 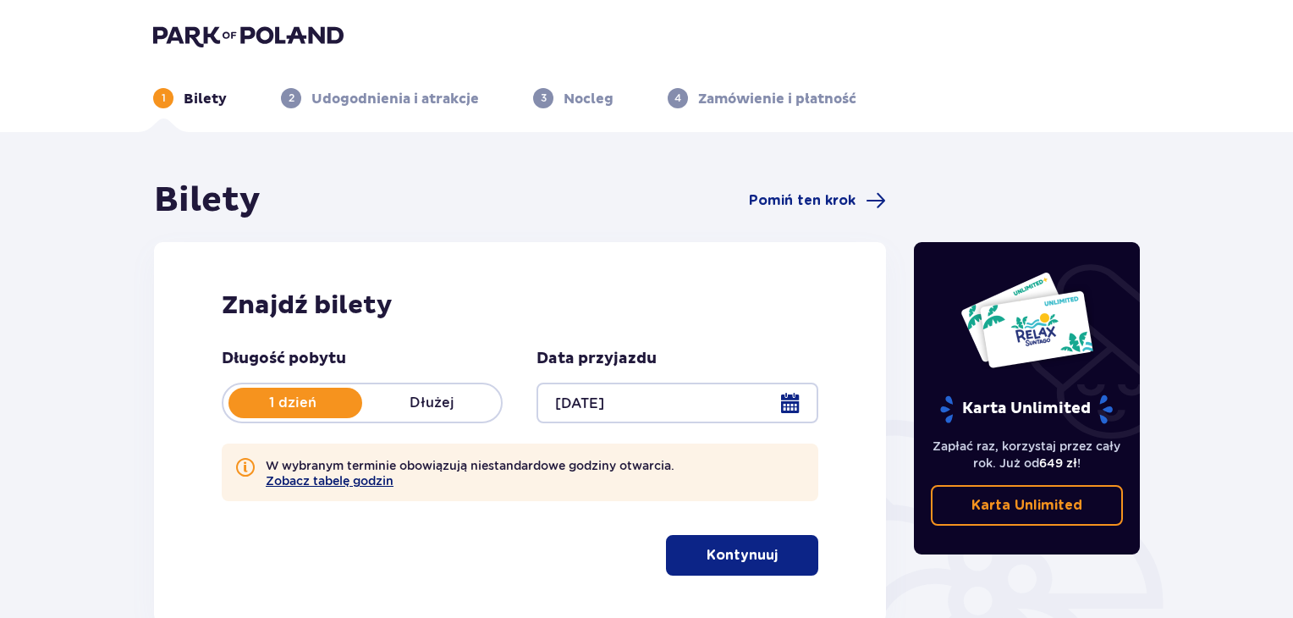 What do you see at coordinates (573, 98) in the screenshot?
I see `div: 3Nocleg` at bounding box center [573, 98].